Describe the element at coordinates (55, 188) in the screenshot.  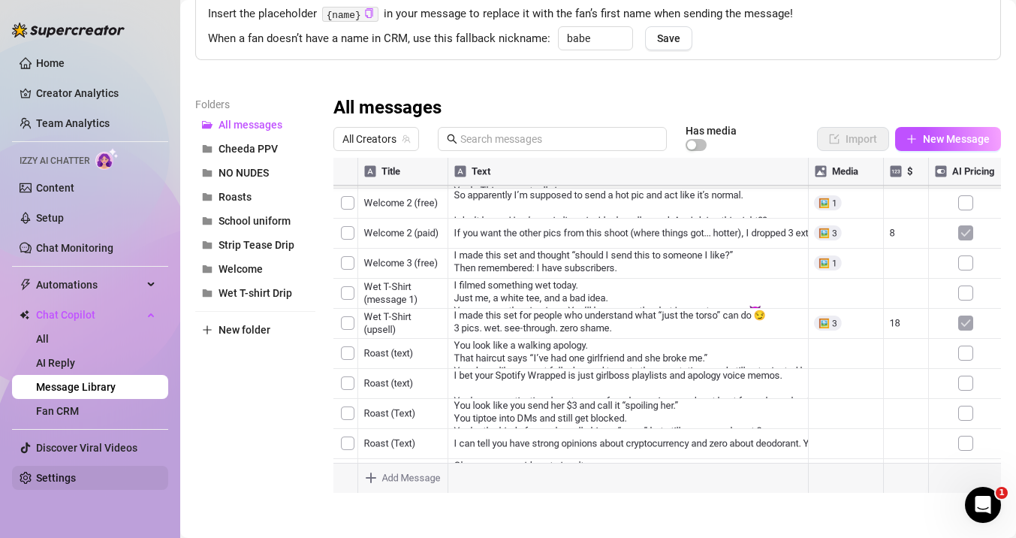
I see `a: Content` at that location.